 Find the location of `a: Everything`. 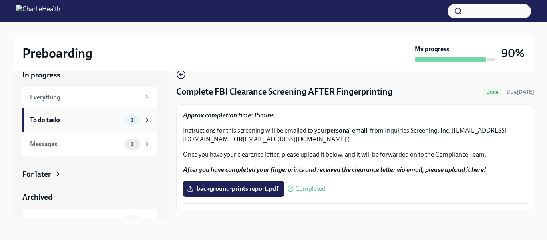

a: Everything is located at coordinates (90, 97).